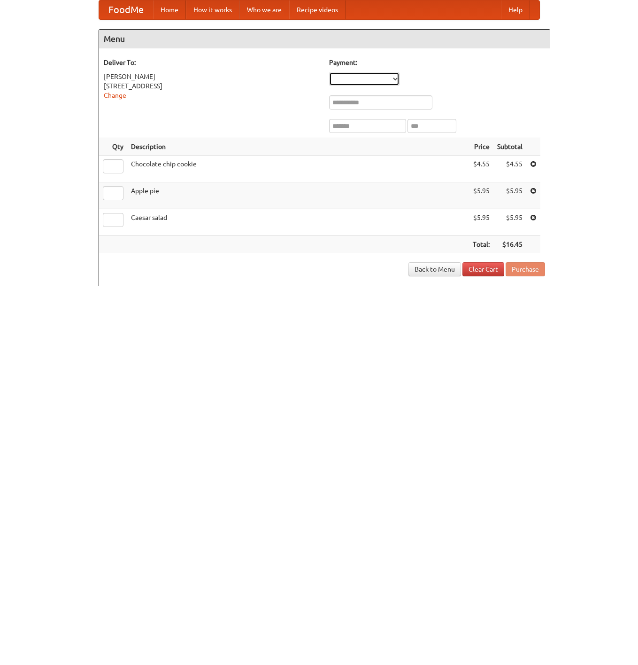  What do you see at coordinates (298, 222) in the screenshot?
I see `td: Caesar salad` at bounding box center [298, 222].